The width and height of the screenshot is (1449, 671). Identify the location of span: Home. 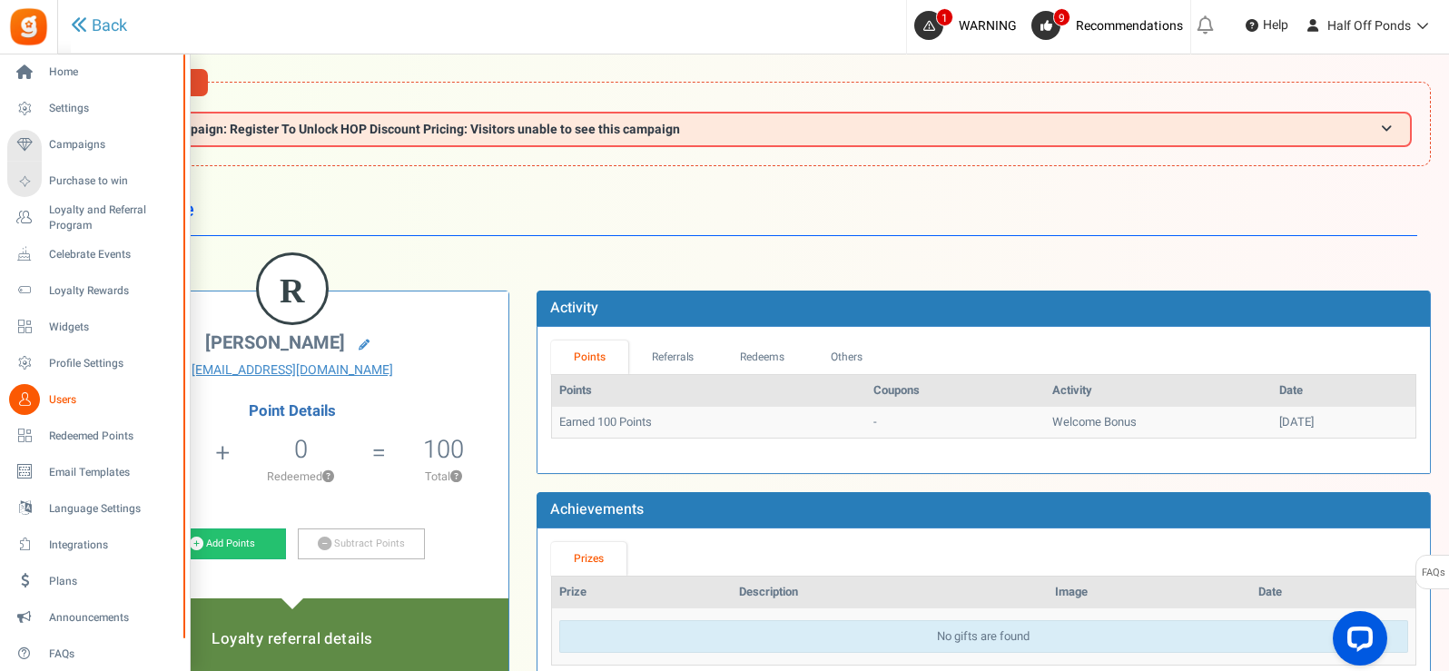
(113, 72).